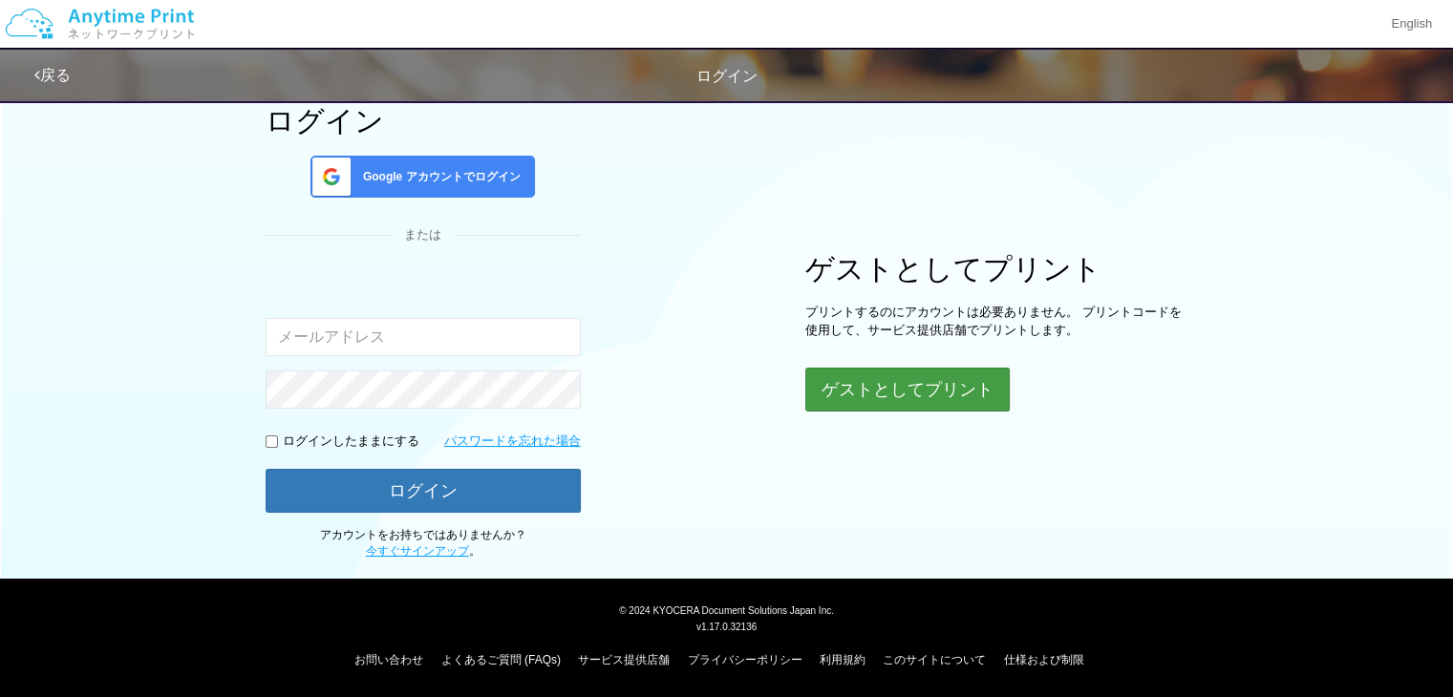  What do you see at coordinates (726, 609) in the screenshot?
I see `span: © 2024 KYOCERA Document Solutions Japan Inc.` at bounding box center [726, 609].